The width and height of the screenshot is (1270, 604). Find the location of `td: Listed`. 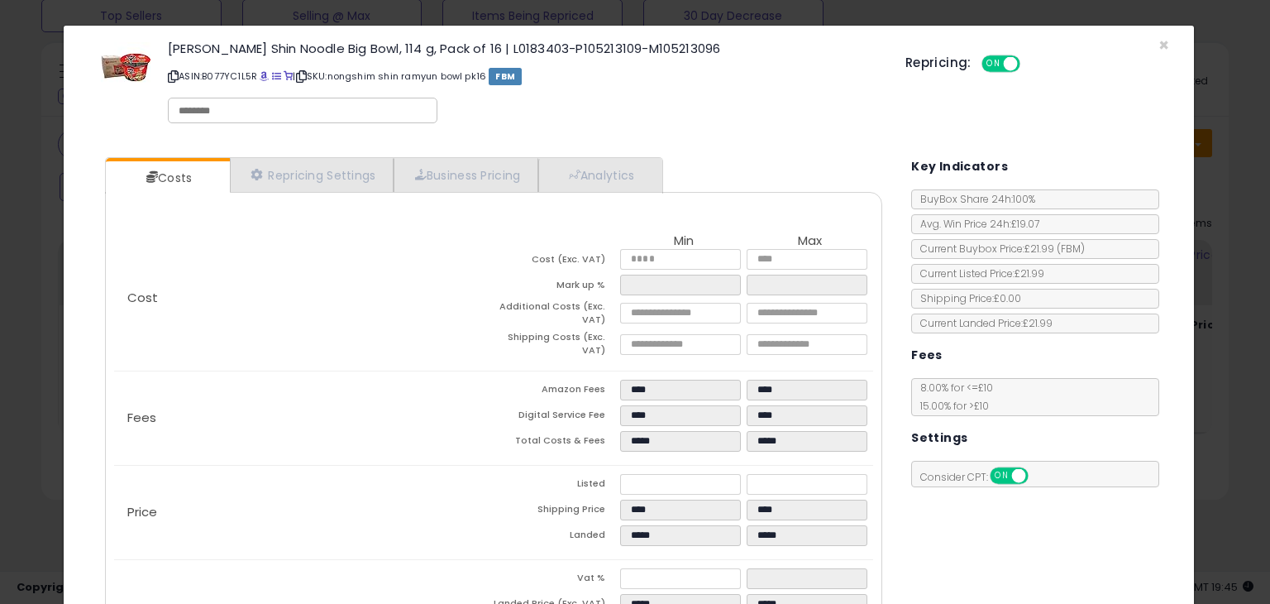

td: Listed is located at coordinates (557, 486).